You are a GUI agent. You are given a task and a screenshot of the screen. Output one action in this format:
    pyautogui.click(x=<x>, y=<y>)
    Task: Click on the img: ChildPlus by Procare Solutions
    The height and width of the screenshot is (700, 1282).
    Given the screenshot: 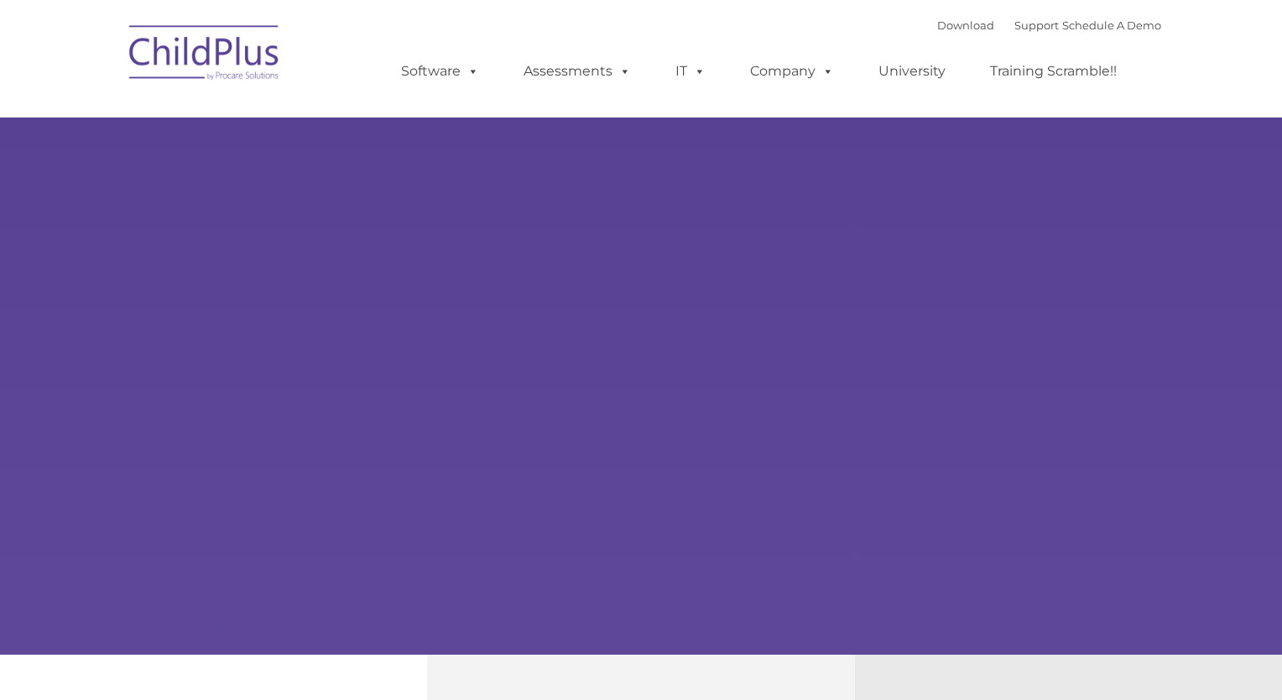 What is the action you would take?
    pyautogui.click(x=205, y=55)
    